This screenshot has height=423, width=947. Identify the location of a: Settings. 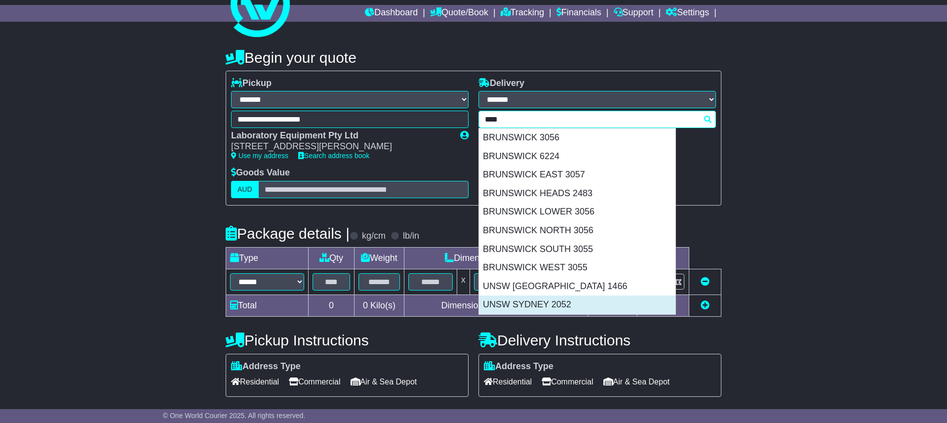
(687, 13).